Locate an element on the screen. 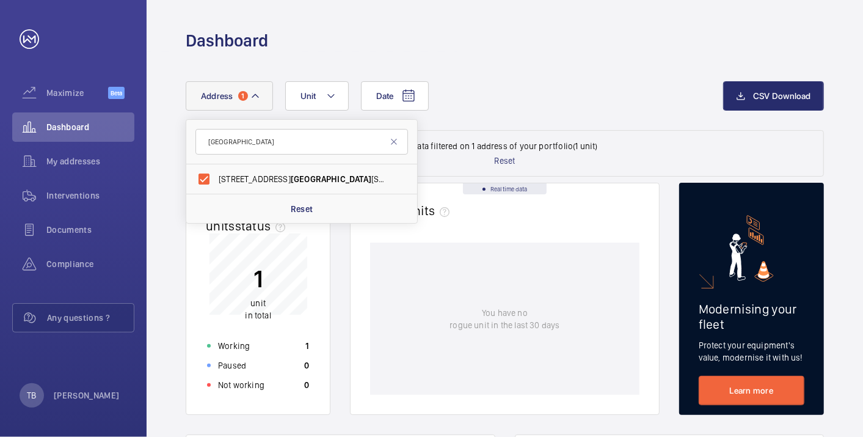  img: marketing-card.svg is located at coordinates (751, 248).